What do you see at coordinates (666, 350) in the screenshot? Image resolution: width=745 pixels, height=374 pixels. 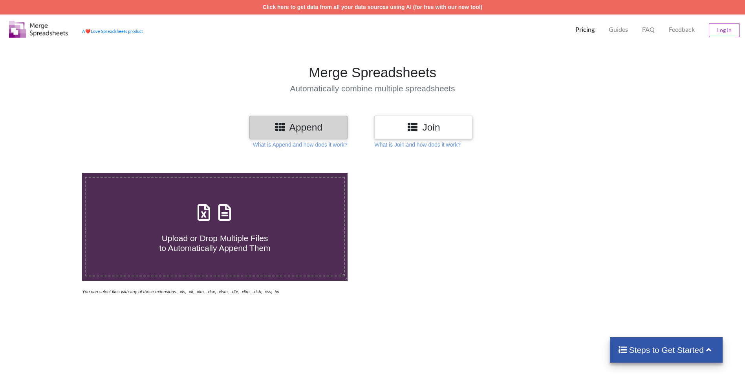 I see `h4: Steps to Get Started` at bounding box center [666, 350].